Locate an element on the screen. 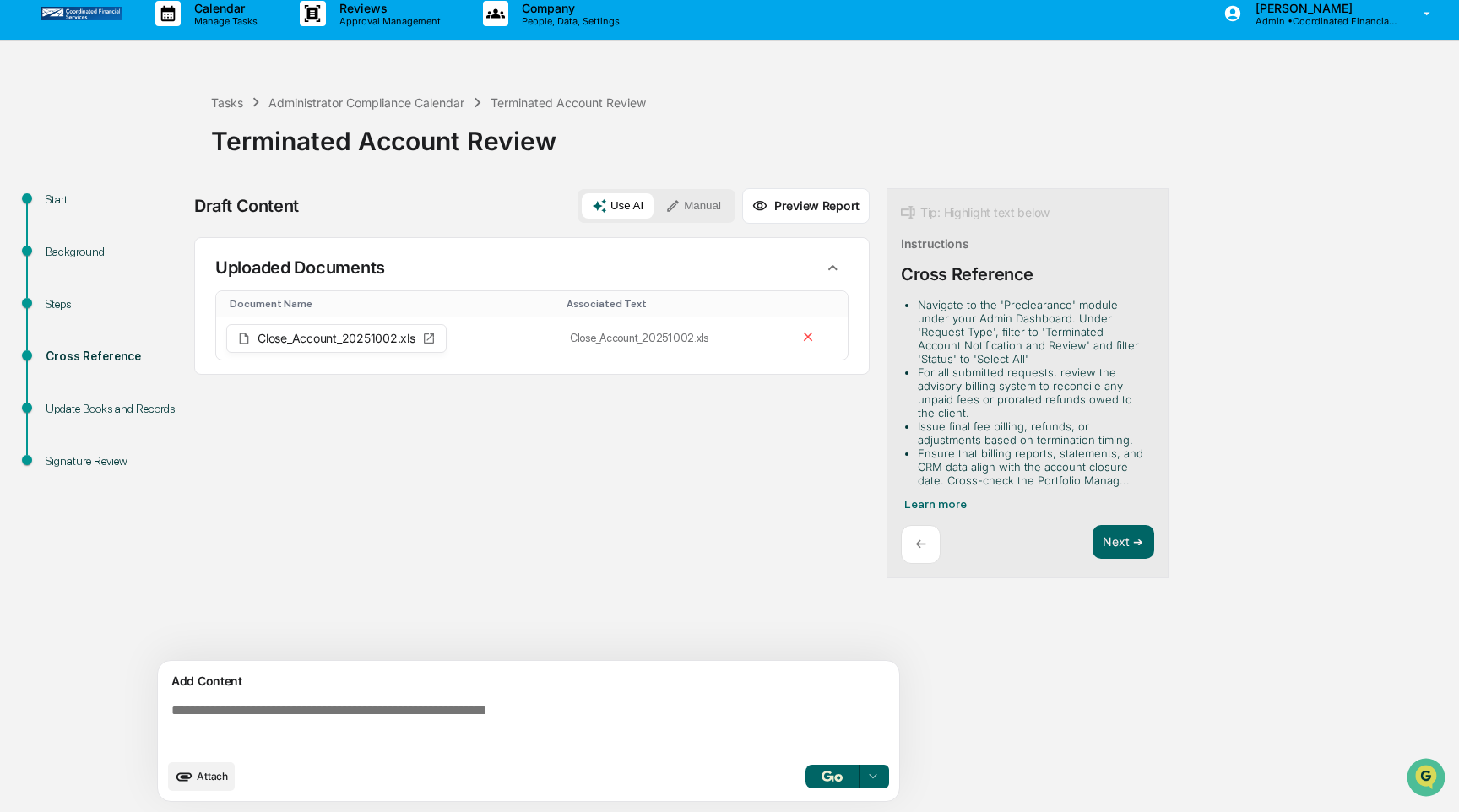 The width and height of the screenshot is (1459, 812). li: Ensure that billing reports, statements, and CRM data align with the account closure date. Cross-... is located at coordinates (1032, 466).